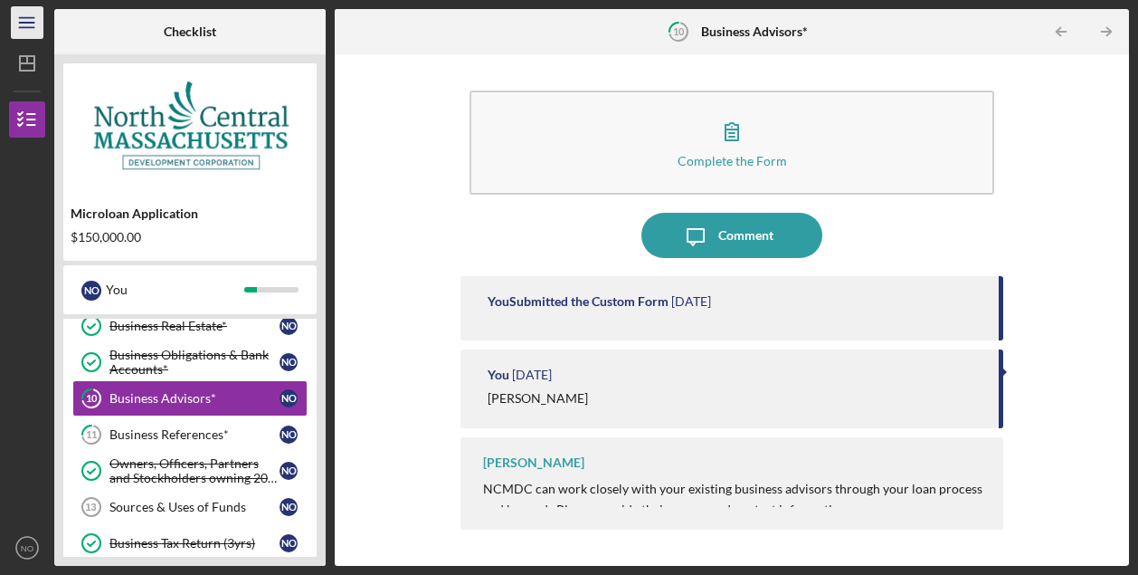 This screenshot has height=575, width=1138. What do you see at coordinates (746, 235) in the screenshot?
I see `div: Comment` at bounding box center [746, 235].